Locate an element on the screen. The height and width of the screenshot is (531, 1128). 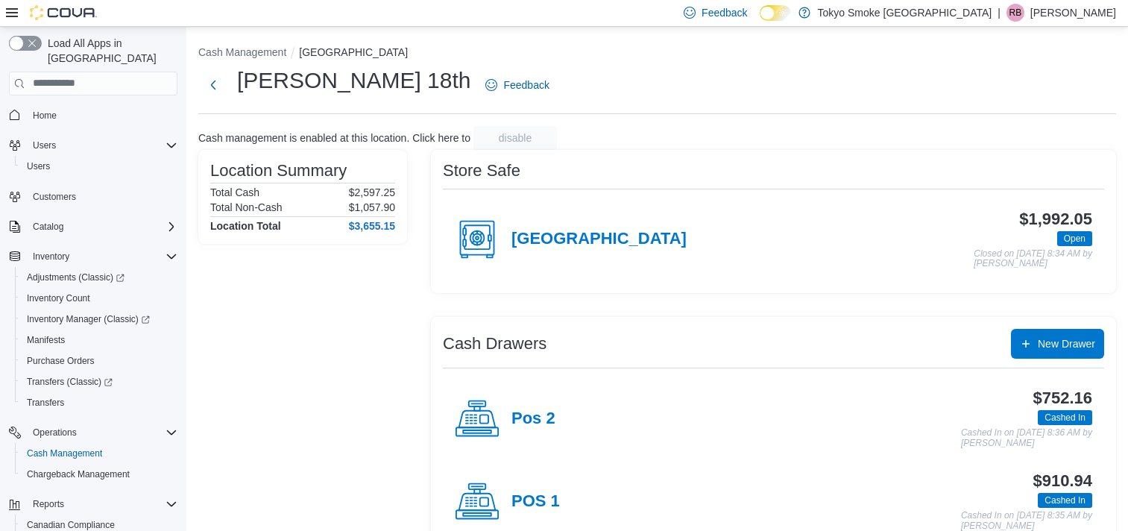
a: Chargeback Management is located at coordinates (78, 474).